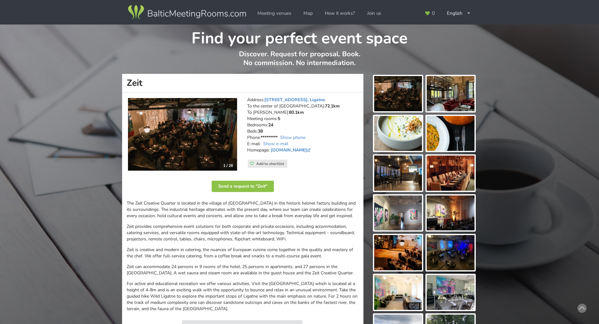  Describe the element at coordinates (243, 187) in the screenshot. I see `button: Send a request to "Zeit"` at that location.